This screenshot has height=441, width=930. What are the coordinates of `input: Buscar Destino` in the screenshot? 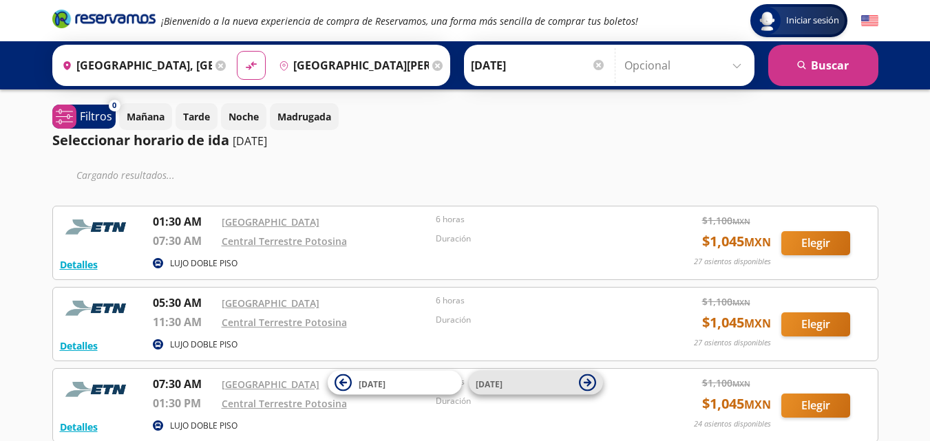 It's located at (351, 65).